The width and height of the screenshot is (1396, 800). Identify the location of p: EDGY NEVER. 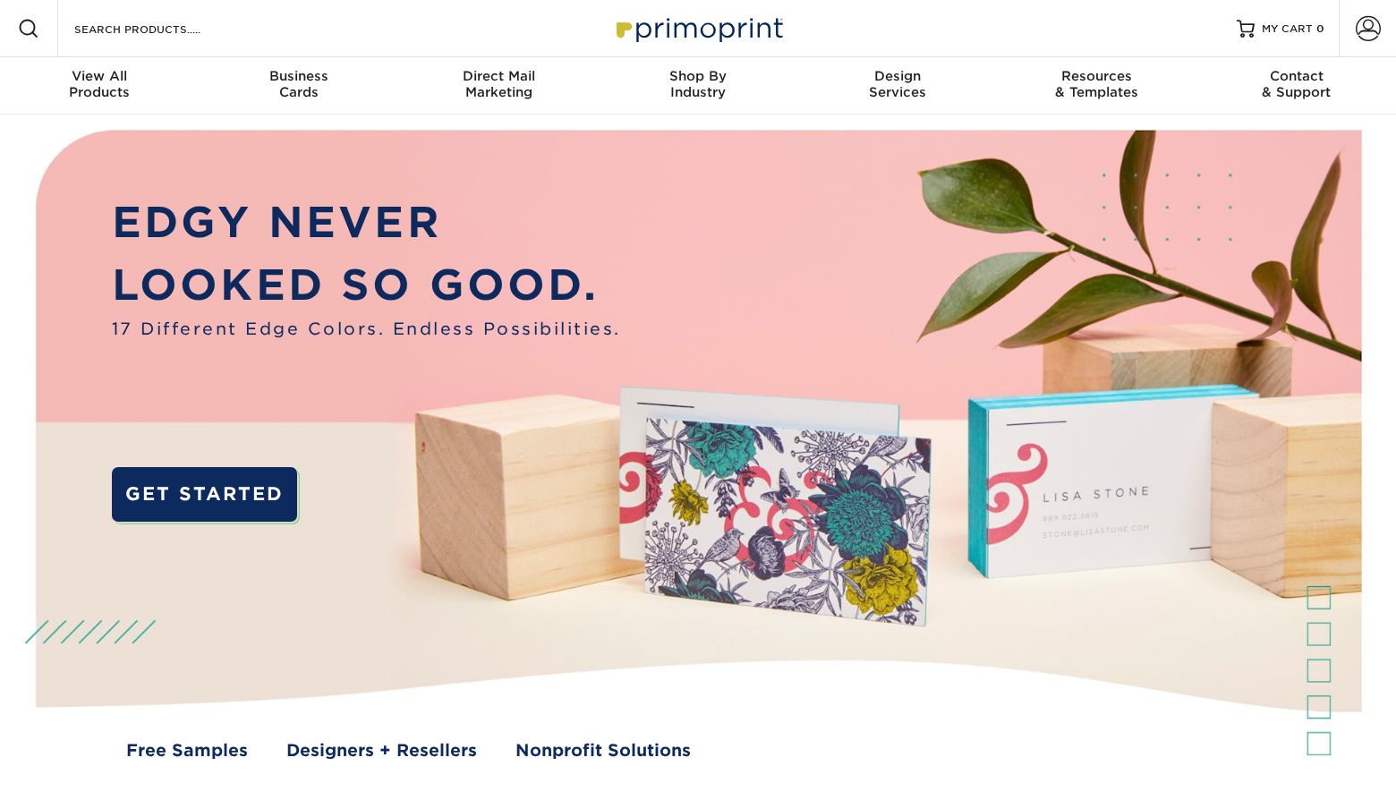
(366, 222).